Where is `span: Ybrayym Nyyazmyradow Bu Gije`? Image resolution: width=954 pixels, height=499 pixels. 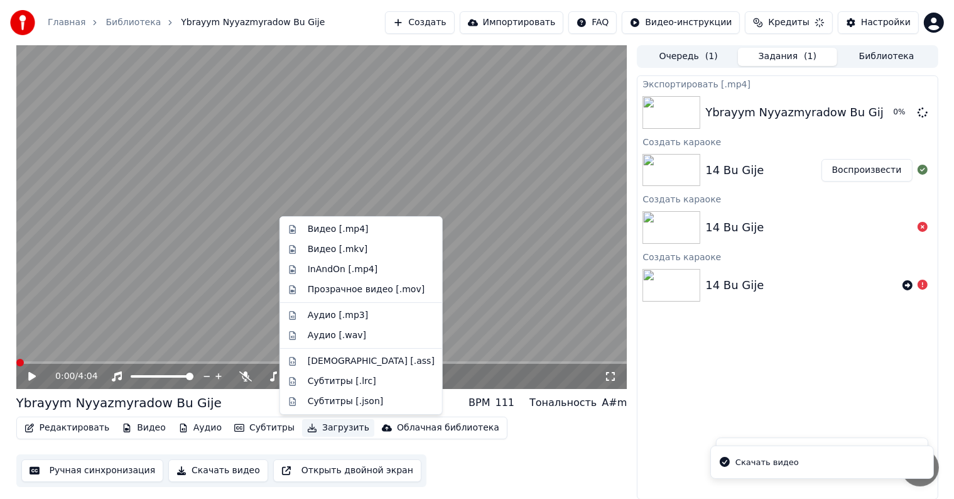 span: Ybrayym Nyyazmyradow Bu Gije is located at coordinates (253, 23).